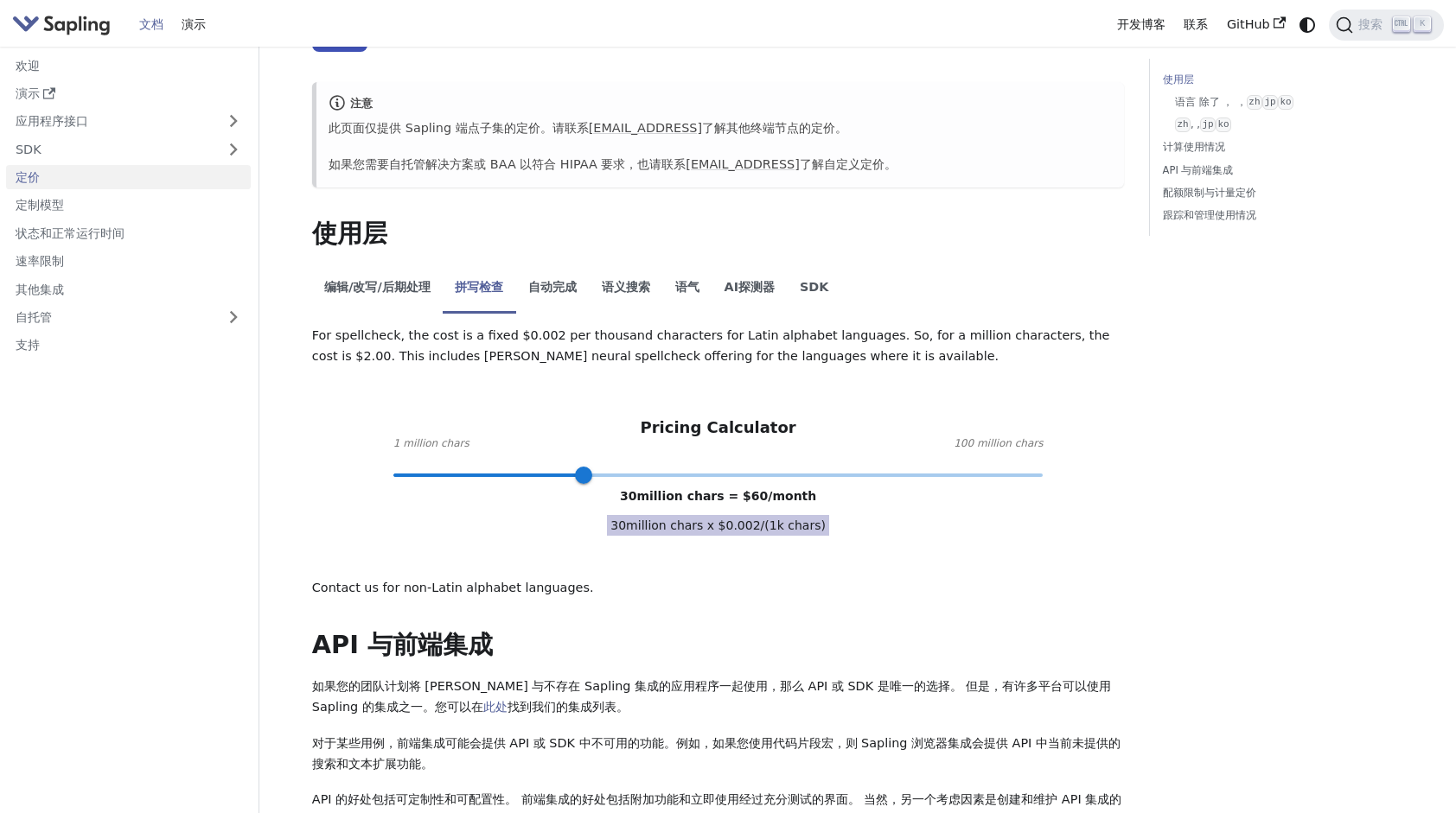  I want to click on li: 语气, so click(687, 289).